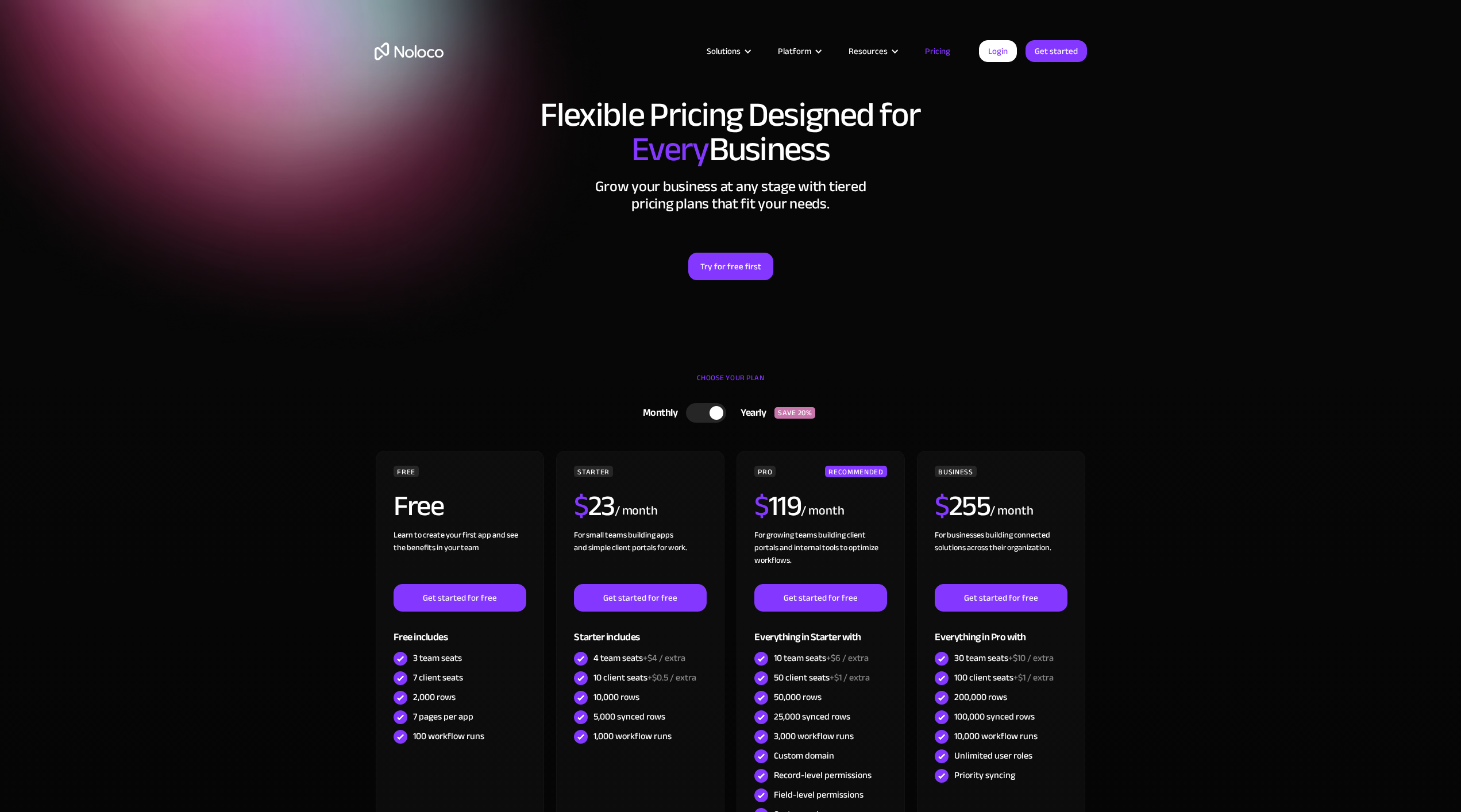 This screenshot has height=812, width=1461. What do you see at coordinates (633, 736) in the screenshot?
I see `div: 1,000 workflow runs` at bounding box center [633, 736].